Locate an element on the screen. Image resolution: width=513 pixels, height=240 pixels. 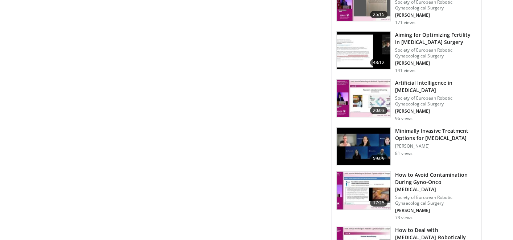
p: 141 views is located at coordinates (405, 70).